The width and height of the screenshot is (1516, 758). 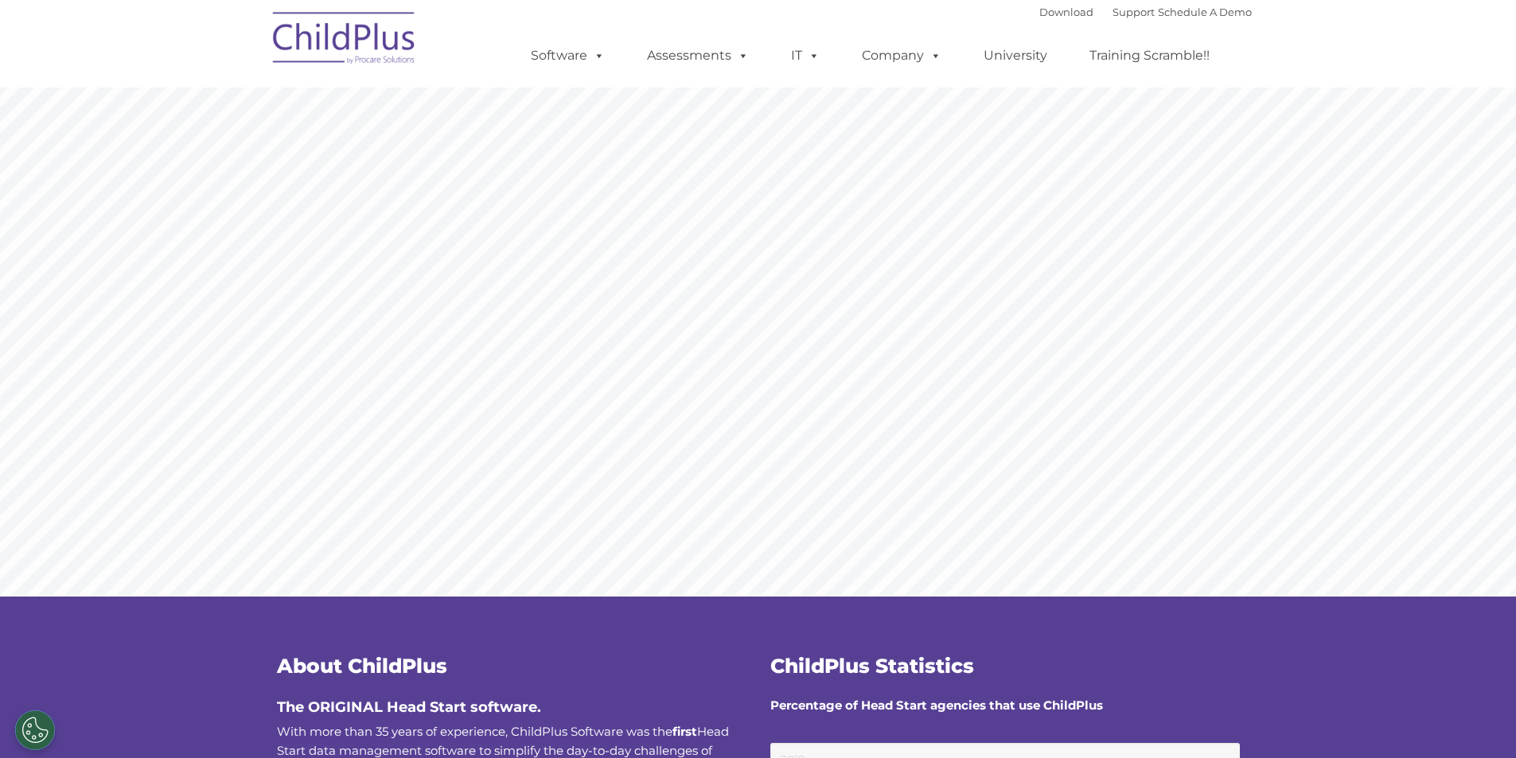 I want to click on button: Cookies Settings, so click(x=35, y=730).